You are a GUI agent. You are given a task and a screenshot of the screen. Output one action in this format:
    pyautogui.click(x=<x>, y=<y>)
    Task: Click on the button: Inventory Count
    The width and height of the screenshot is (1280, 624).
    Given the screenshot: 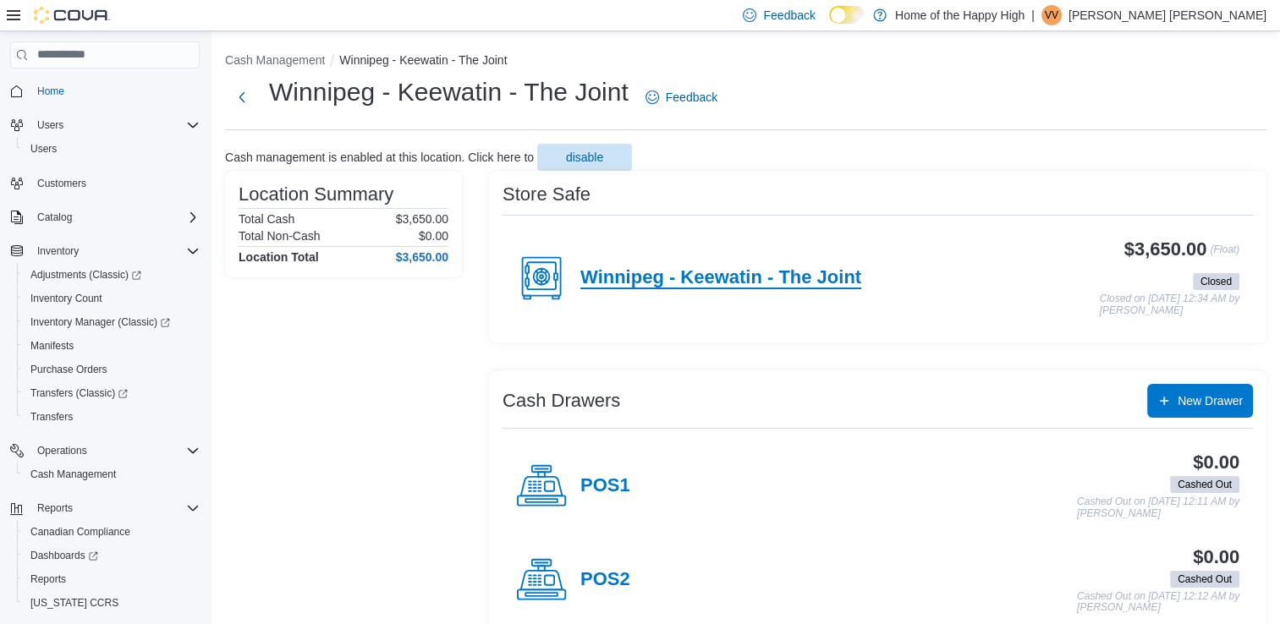 What is the action you would take?
    pyautogui.click(x=112, y=299)
    